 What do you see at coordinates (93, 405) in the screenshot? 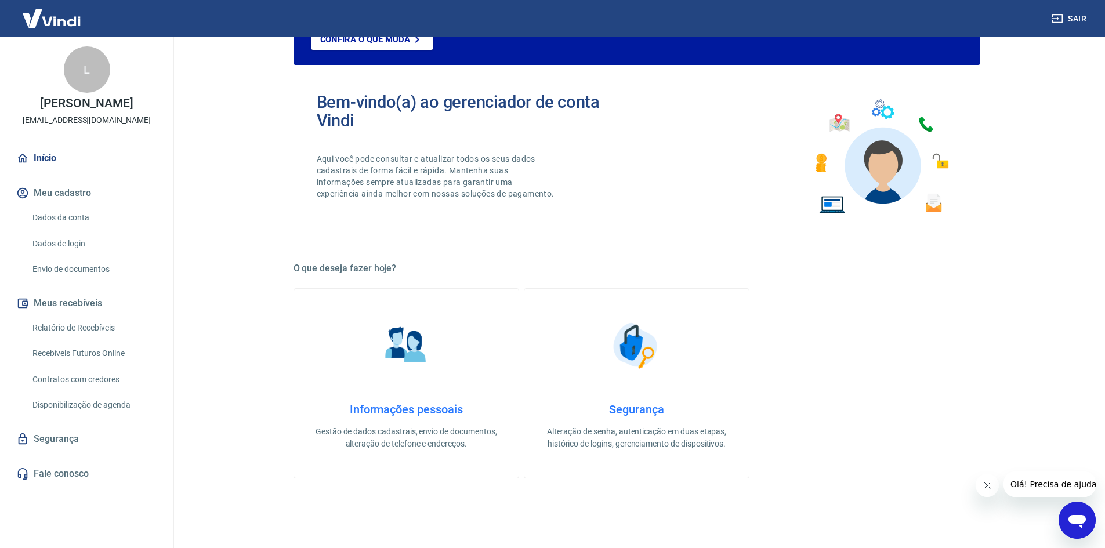
I see `a: Disponibilização de agenda` at bounding box center [93, 405].